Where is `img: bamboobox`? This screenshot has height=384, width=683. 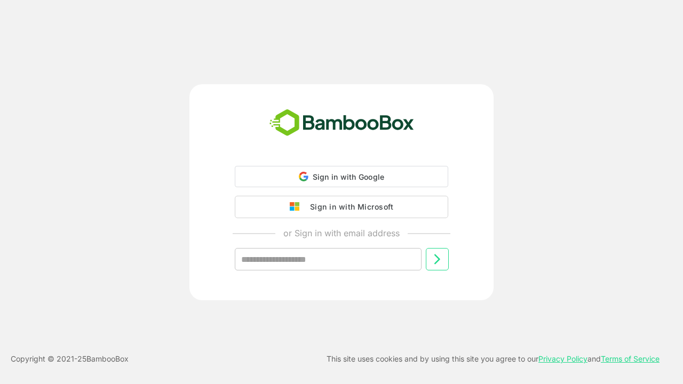 img: bamboobox is located at coordinates (341, 123).